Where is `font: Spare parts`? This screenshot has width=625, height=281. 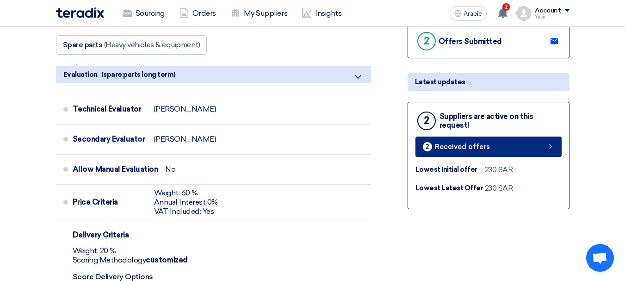
font: Spare parts is located at coordinates (83, 44).